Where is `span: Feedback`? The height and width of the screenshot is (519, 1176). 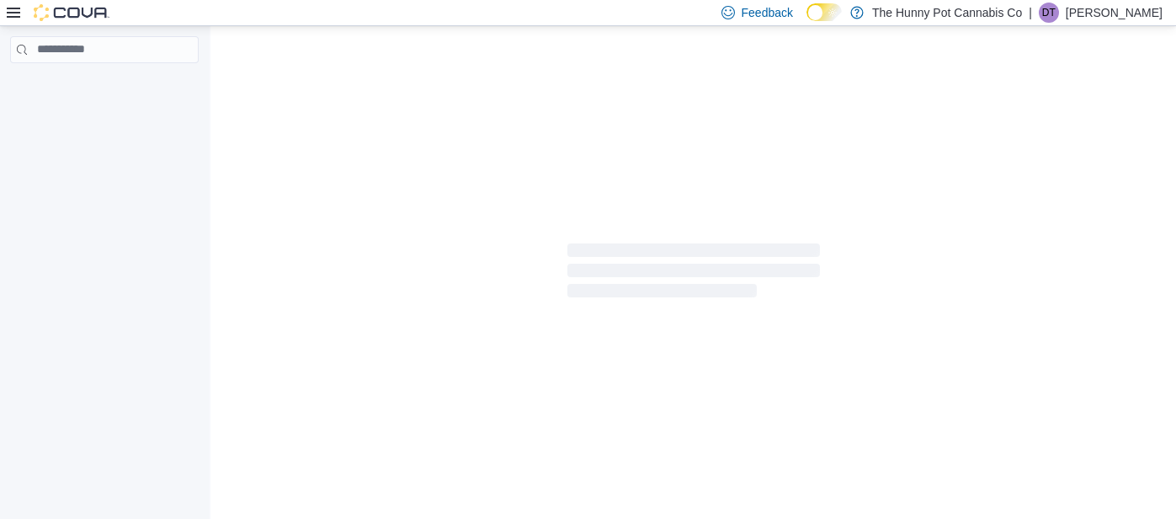
span: Feedback is located at coordinates (767, 13).